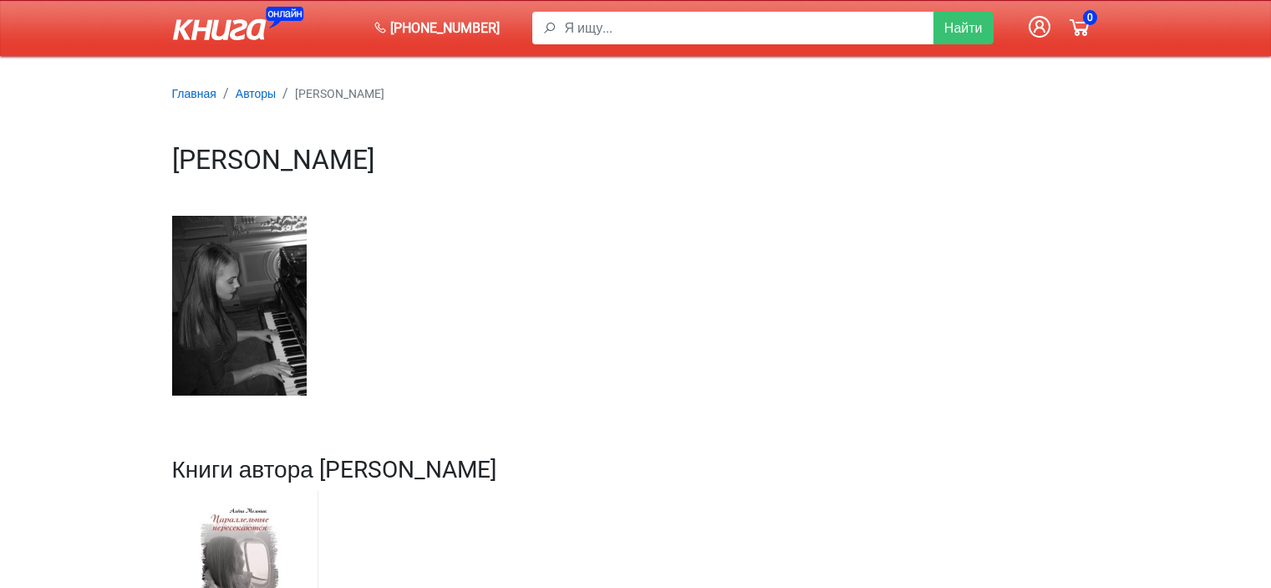  What do you see at coordinates (256, 94) in the screenshot?
I see `small: Авторы` at bounding box center [256, 94].